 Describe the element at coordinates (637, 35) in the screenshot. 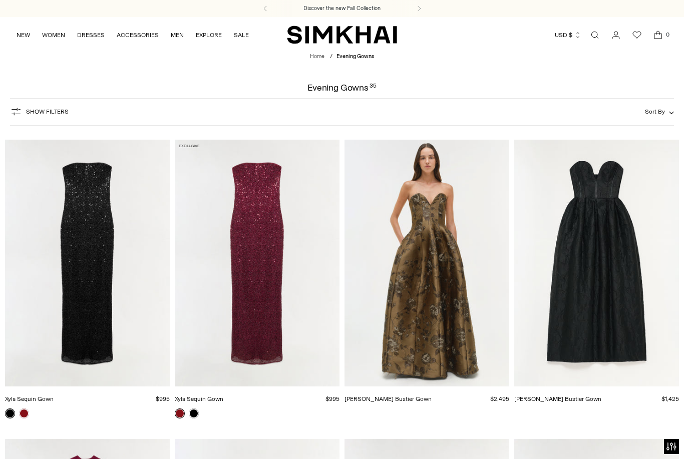

I see `a: Wishlist` at that location.